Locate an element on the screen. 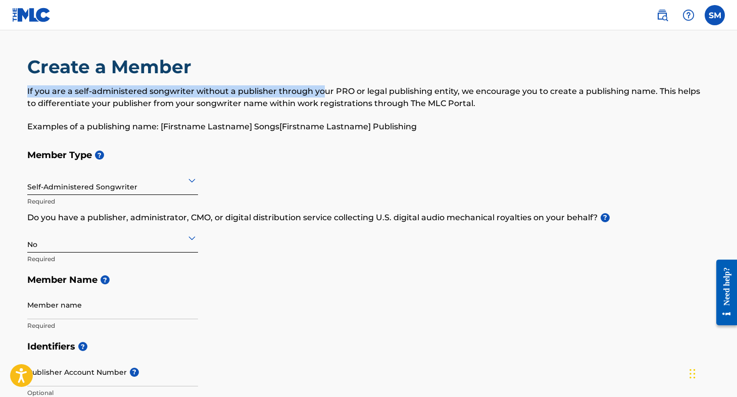 The image size is (737, 397). p: Examples of a publishing name: [Firstname Lastname] Songs[Firstname Lastname] Publishing is located at coordinates (369, 127).